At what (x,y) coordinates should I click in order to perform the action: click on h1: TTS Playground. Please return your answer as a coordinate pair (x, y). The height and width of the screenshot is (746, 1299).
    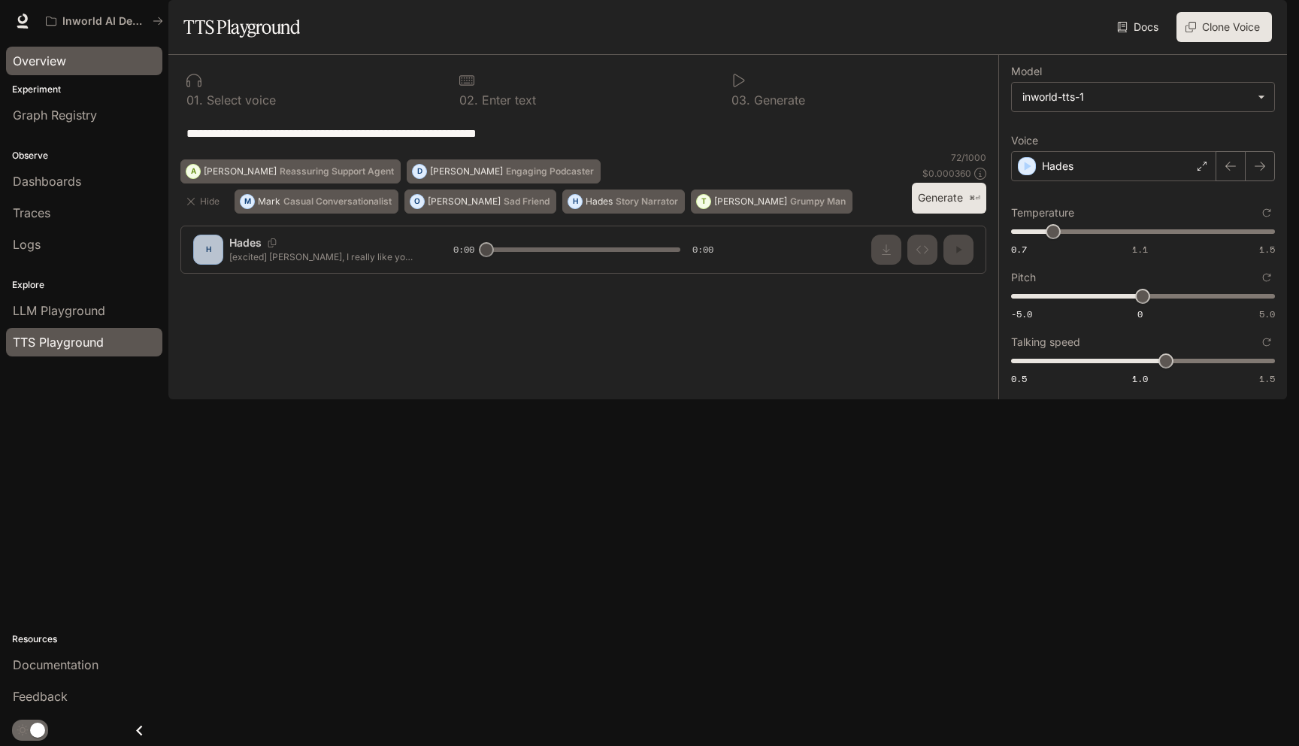
    Looking at the image, I should click on (241, 27).